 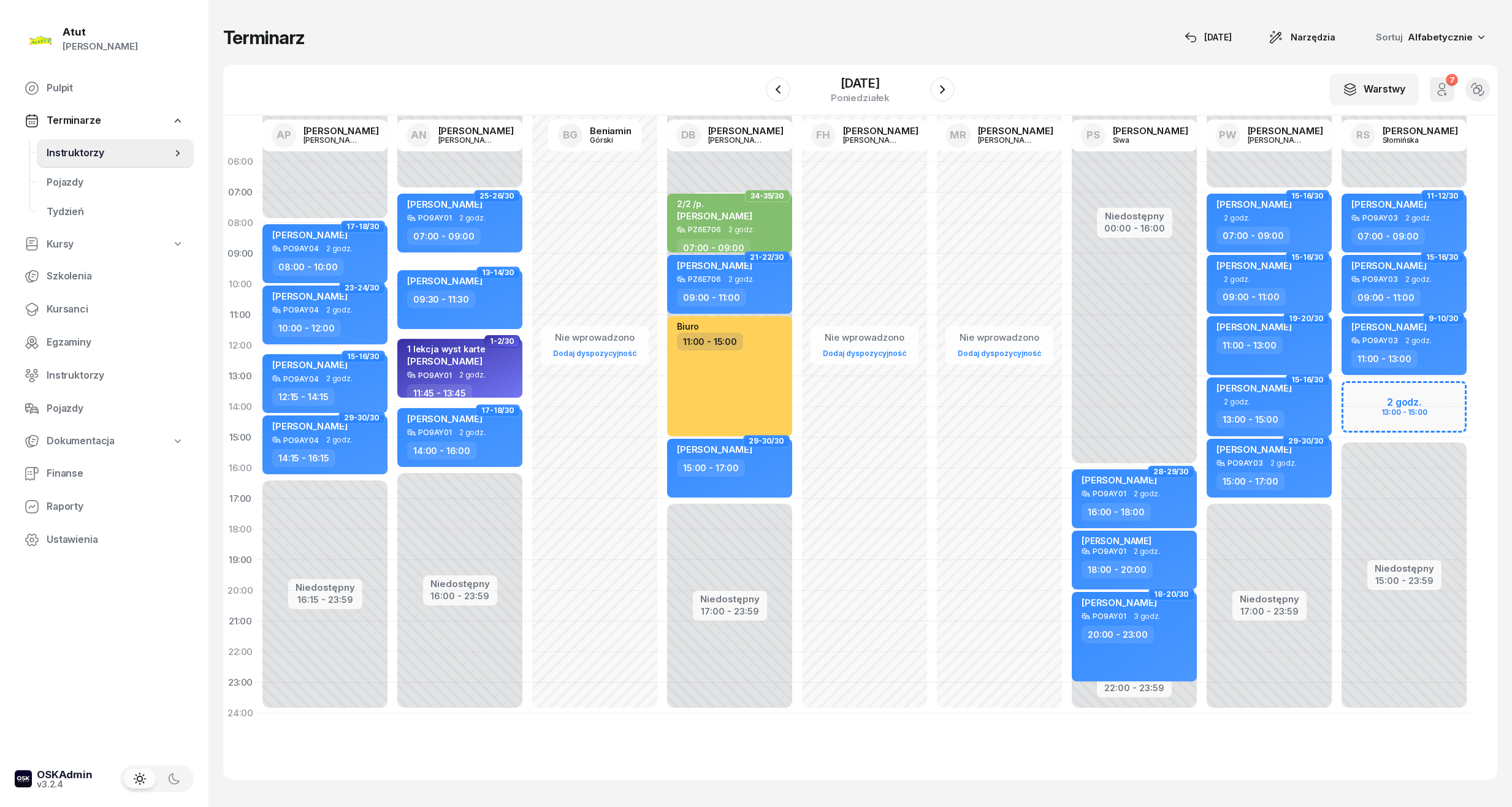 I want to click on button: Nie wprowadzonoDodaj dyspozycyjność, so click(x=594, y=345).